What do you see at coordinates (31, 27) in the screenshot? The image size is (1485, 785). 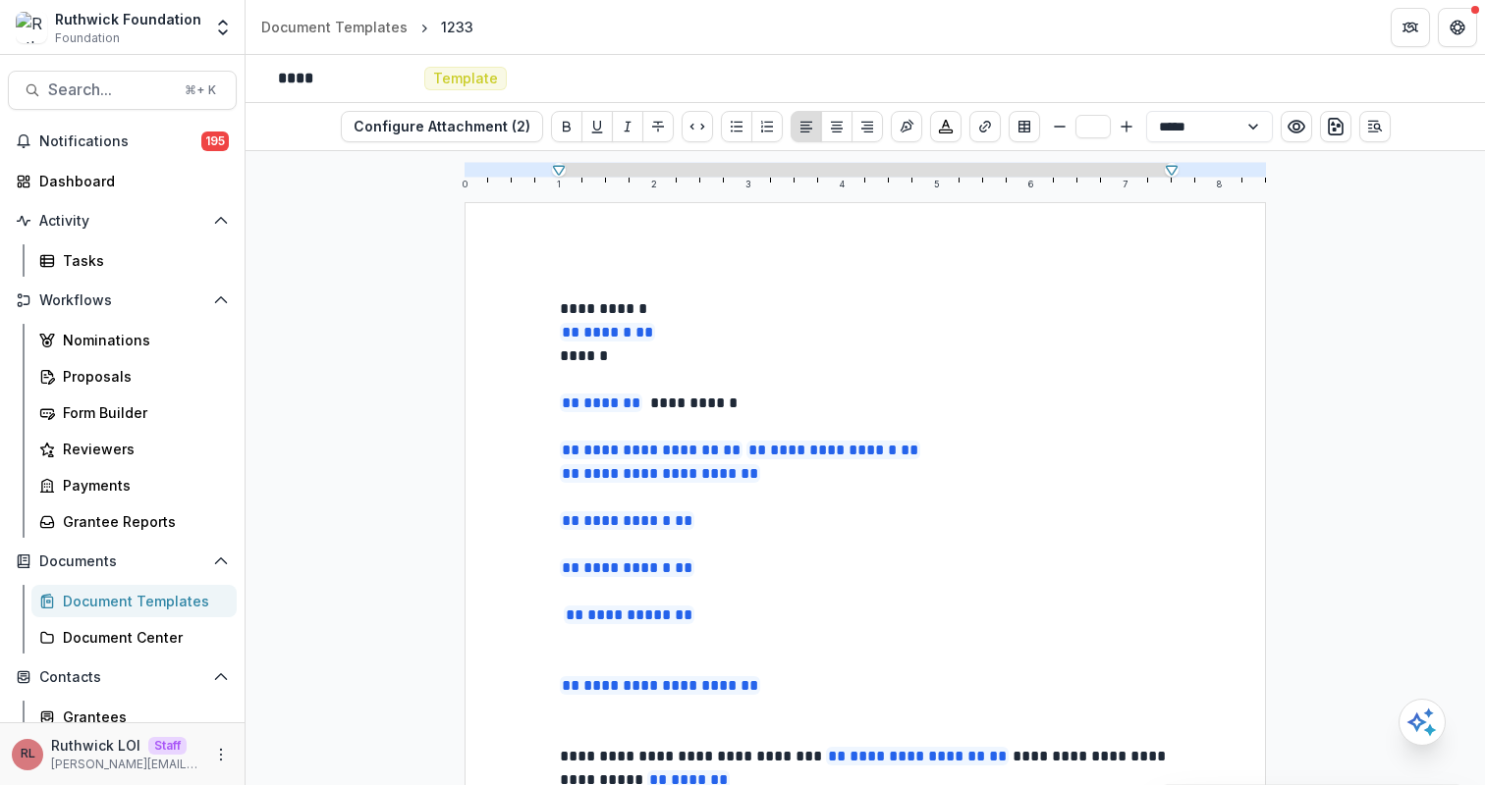 I see `img: Ruthwick Foundation` at bounding box center [31, 27].